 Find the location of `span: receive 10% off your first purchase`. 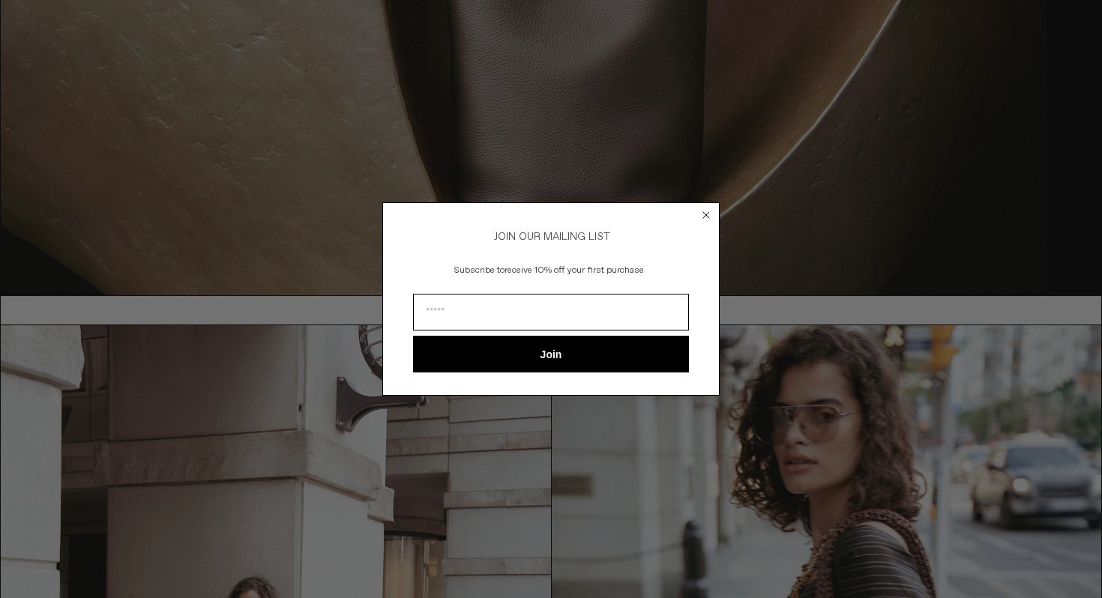

span: receive 10% off your first purchase is located at coordinates (574, 271).